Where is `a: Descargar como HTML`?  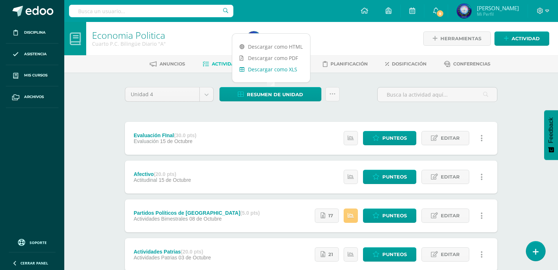
a: Descargar como HTML is located at coordinates (271, 46).